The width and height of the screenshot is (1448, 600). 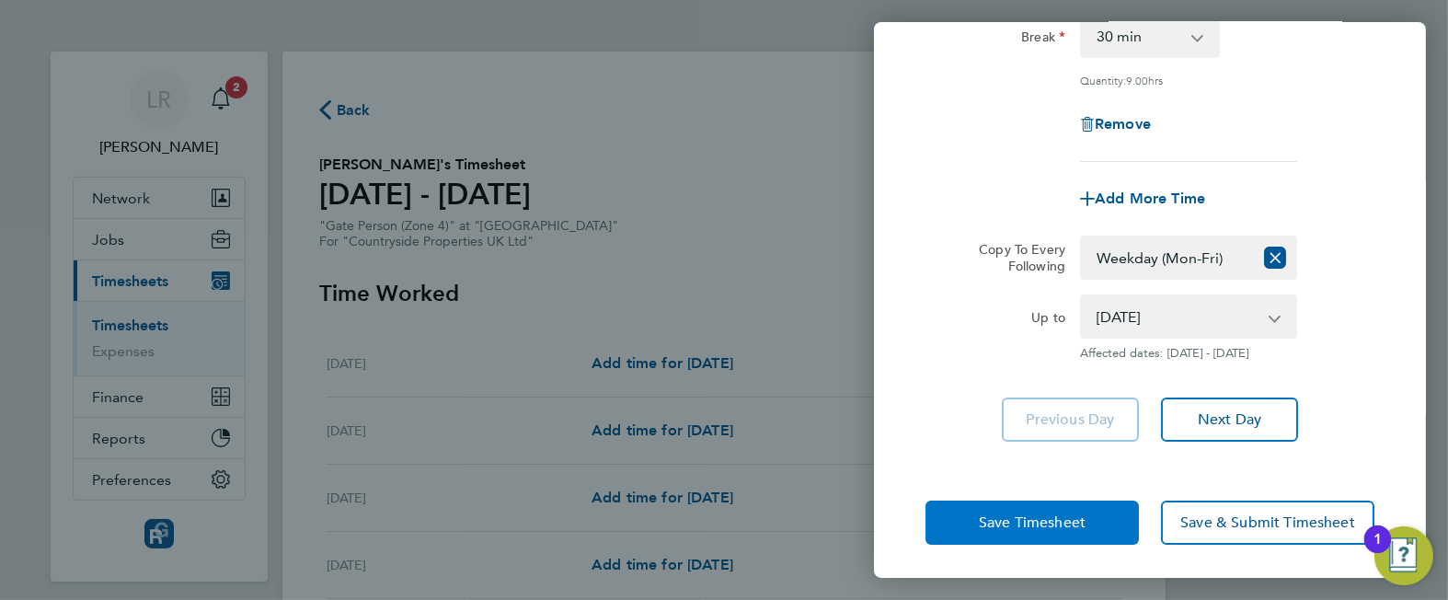 I want to click on span: Save & Submit Timesheet, so click(x=1267, y=522).